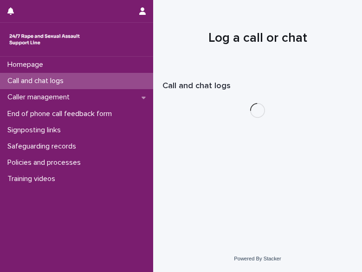  I want to click on p: Signposting links, so click(36, 130).